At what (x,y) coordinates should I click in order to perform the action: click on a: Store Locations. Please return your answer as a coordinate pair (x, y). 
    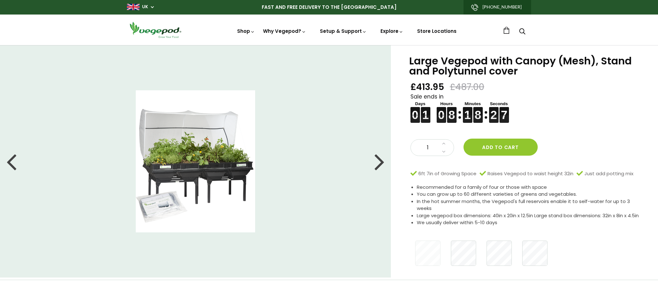
    Looking at the image, I should click on (436, 31).